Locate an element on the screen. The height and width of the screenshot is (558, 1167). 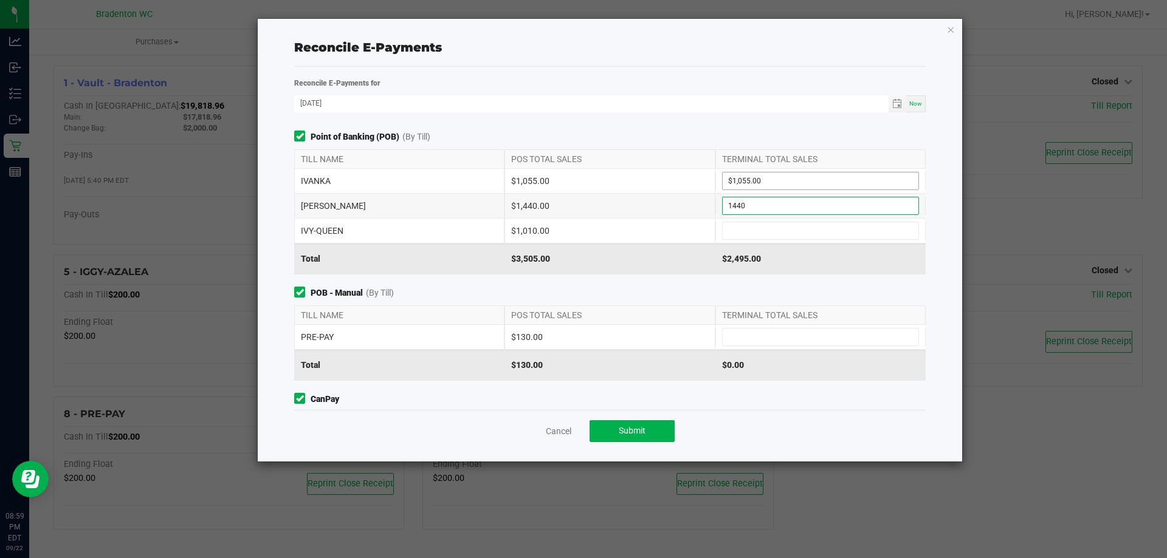
div: $1,010.00 is located at coordinates (610, 231).